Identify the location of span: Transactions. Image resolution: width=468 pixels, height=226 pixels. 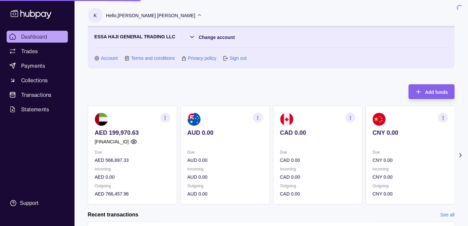
(36, 95).